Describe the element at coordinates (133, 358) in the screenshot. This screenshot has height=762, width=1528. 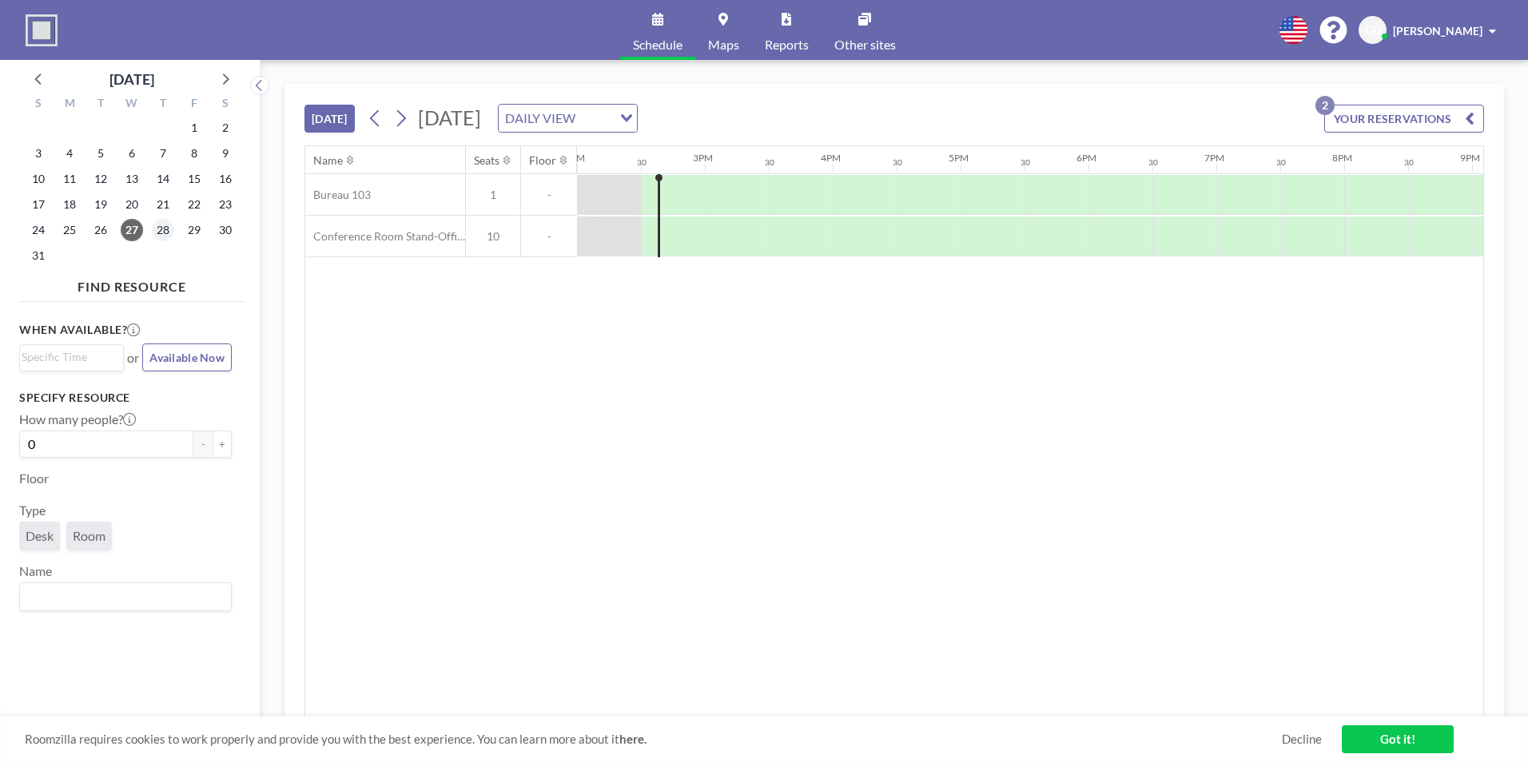
I see `span: or` at that location.